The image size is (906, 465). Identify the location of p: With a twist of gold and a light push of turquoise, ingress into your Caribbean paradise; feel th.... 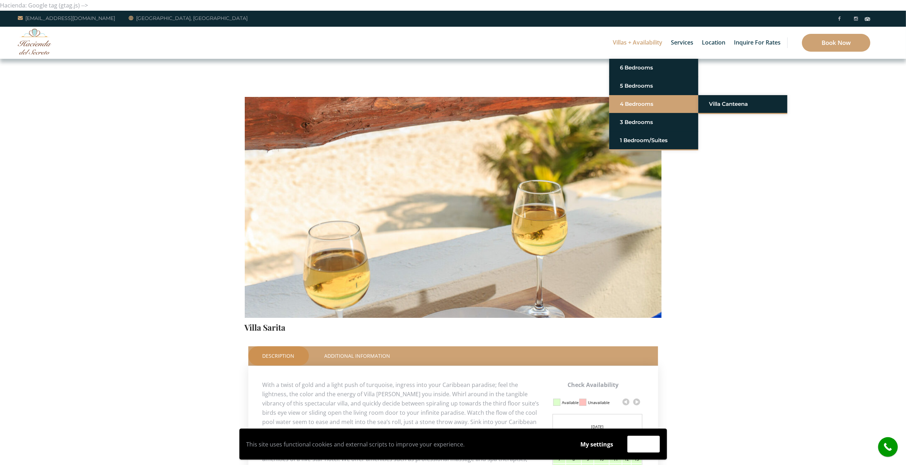
(453, 408).